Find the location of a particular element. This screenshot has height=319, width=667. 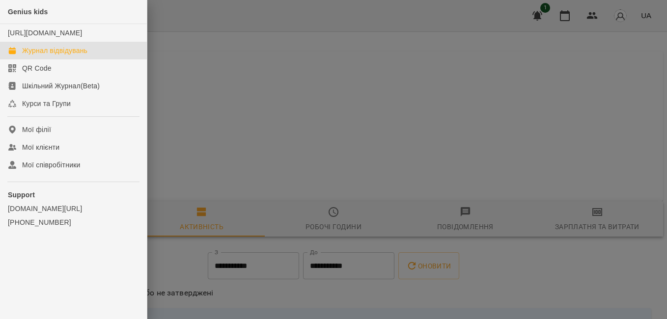

div: Мої філії is located at coordinates (36, 130).